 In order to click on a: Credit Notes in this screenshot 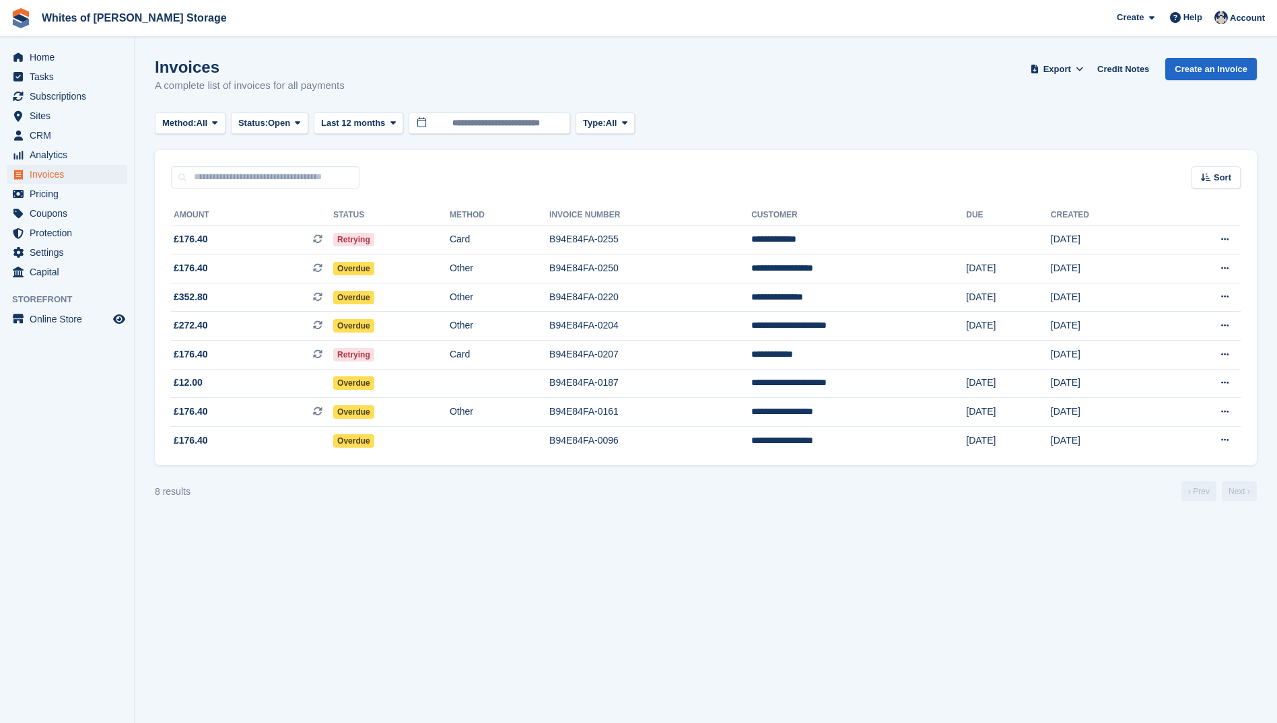, I will do `click(1123, 69)`.